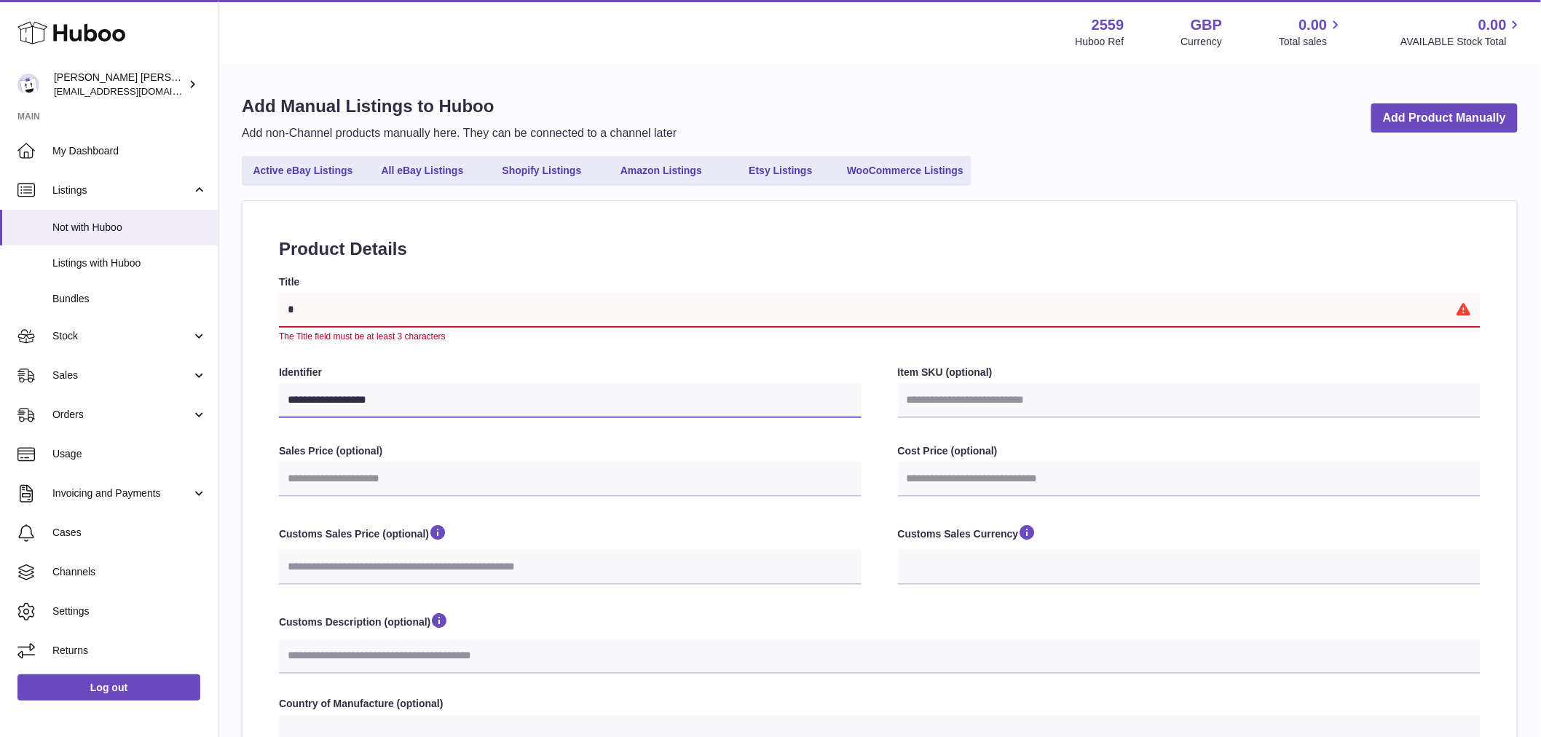  Describe the element at coordinates (122, 415) in the screenshot. I see `span: Orders` at that location.